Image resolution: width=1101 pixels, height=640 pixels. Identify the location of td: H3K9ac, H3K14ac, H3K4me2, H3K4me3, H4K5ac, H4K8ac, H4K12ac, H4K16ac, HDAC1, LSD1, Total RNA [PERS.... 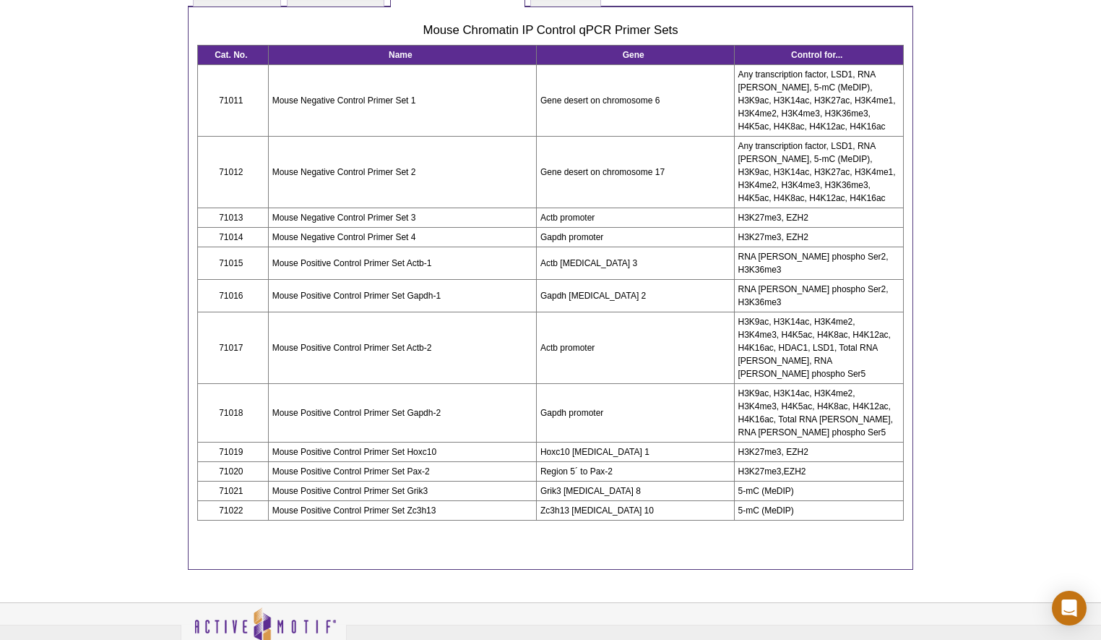
(819, 348).